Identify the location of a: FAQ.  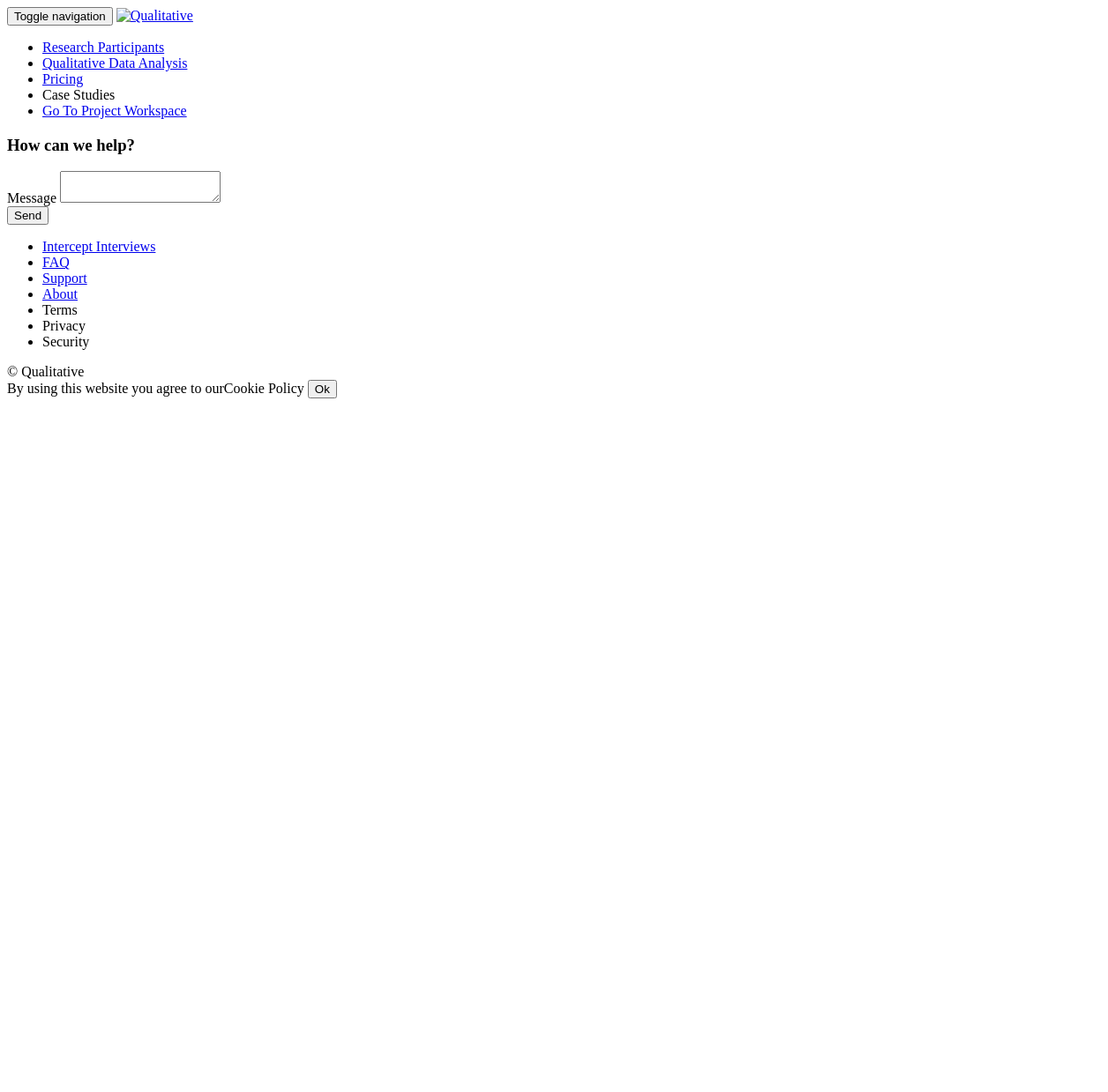
(55, 262).